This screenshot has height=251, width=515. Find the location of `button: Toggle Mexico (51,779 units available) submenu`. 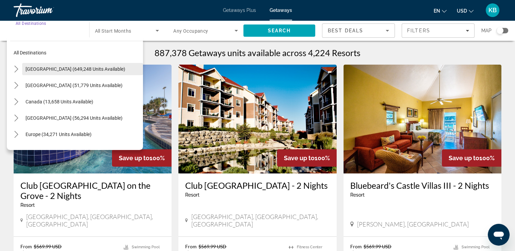

button: Toggle Mexico (51,779 units available) submenu is located at coordinates (16, 85).